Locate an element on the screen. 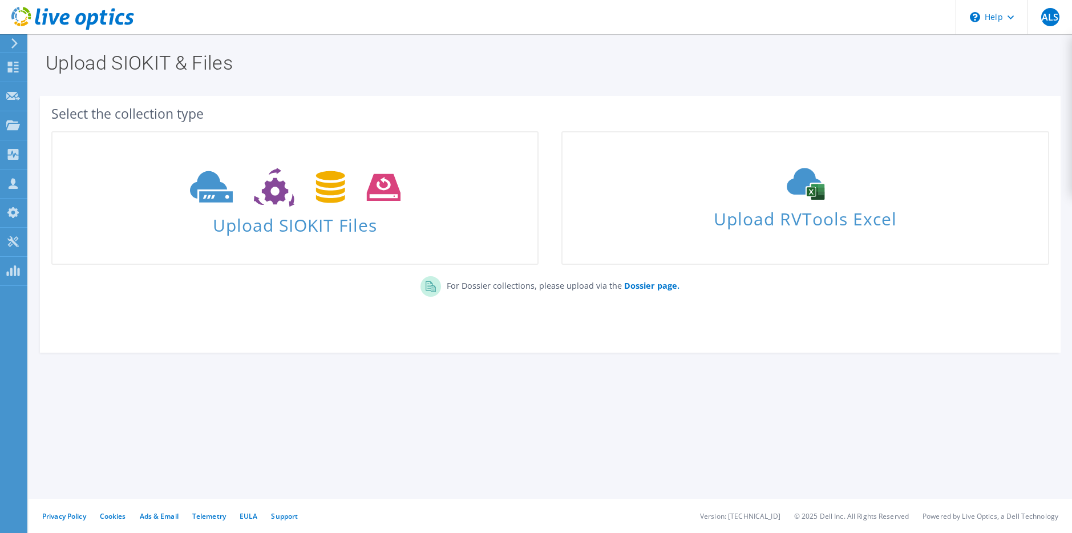 Image resolution: width=1072 pixels, height=533 pixels. span: ALS is located at coordinates (1050, 17).